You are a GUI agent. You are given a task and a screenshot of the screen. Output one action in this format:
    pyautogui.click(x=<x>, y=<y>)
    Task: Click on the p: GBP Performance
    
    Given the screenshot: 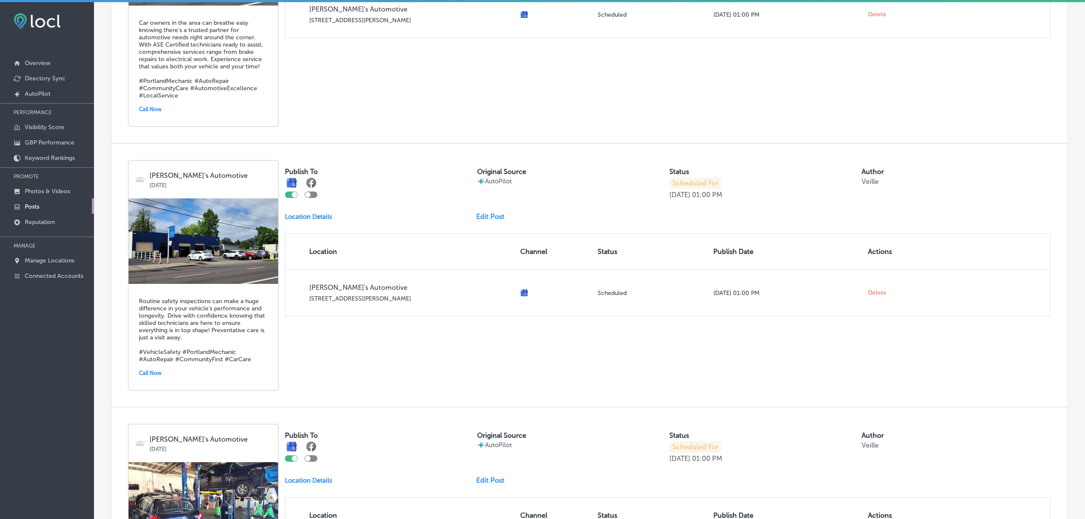 What is the action you would take?
    pyautogui.click(x=50, y=142)
    